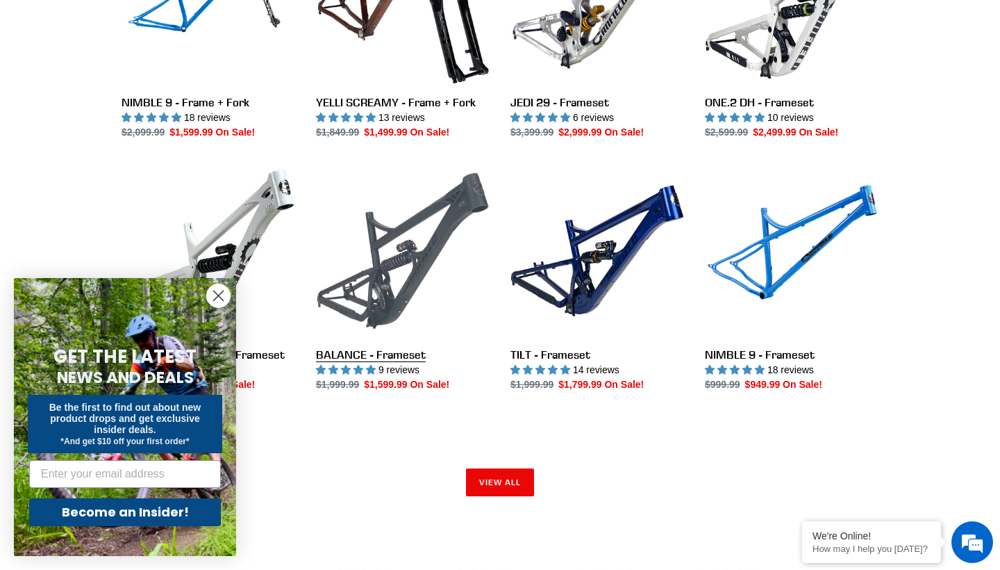  Describe the element at coordinates (125, 418) in the screenshot. I see `span: Be the first to find out about new product drops and get exclusive insider deals.` at that location.